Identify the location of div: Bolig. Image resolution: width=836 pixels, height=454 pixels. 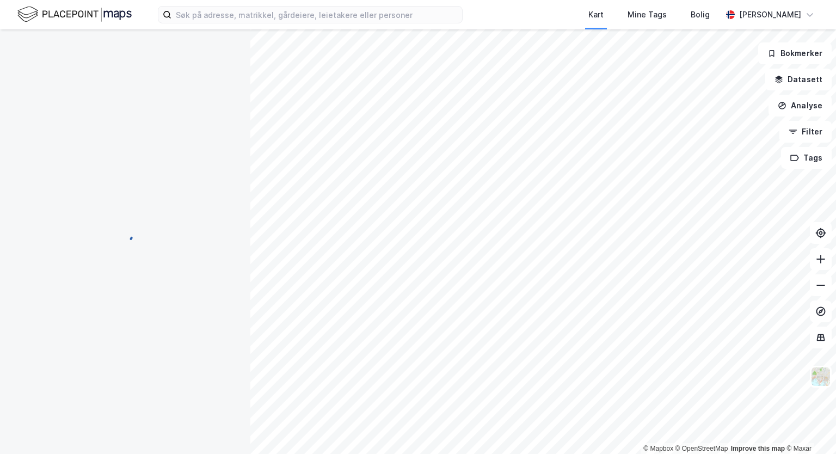
(700, 15).